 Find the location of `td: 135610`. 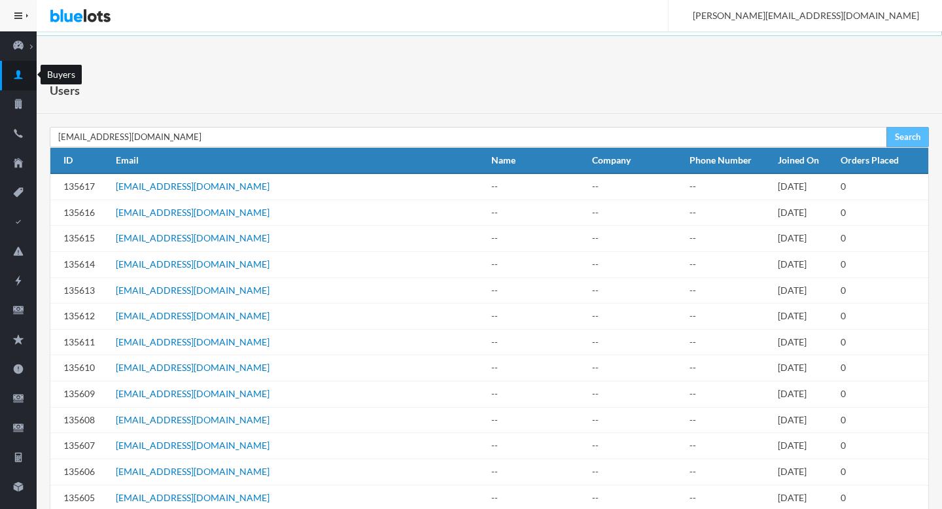

td: 135610 is located at coordinates (80, 368).